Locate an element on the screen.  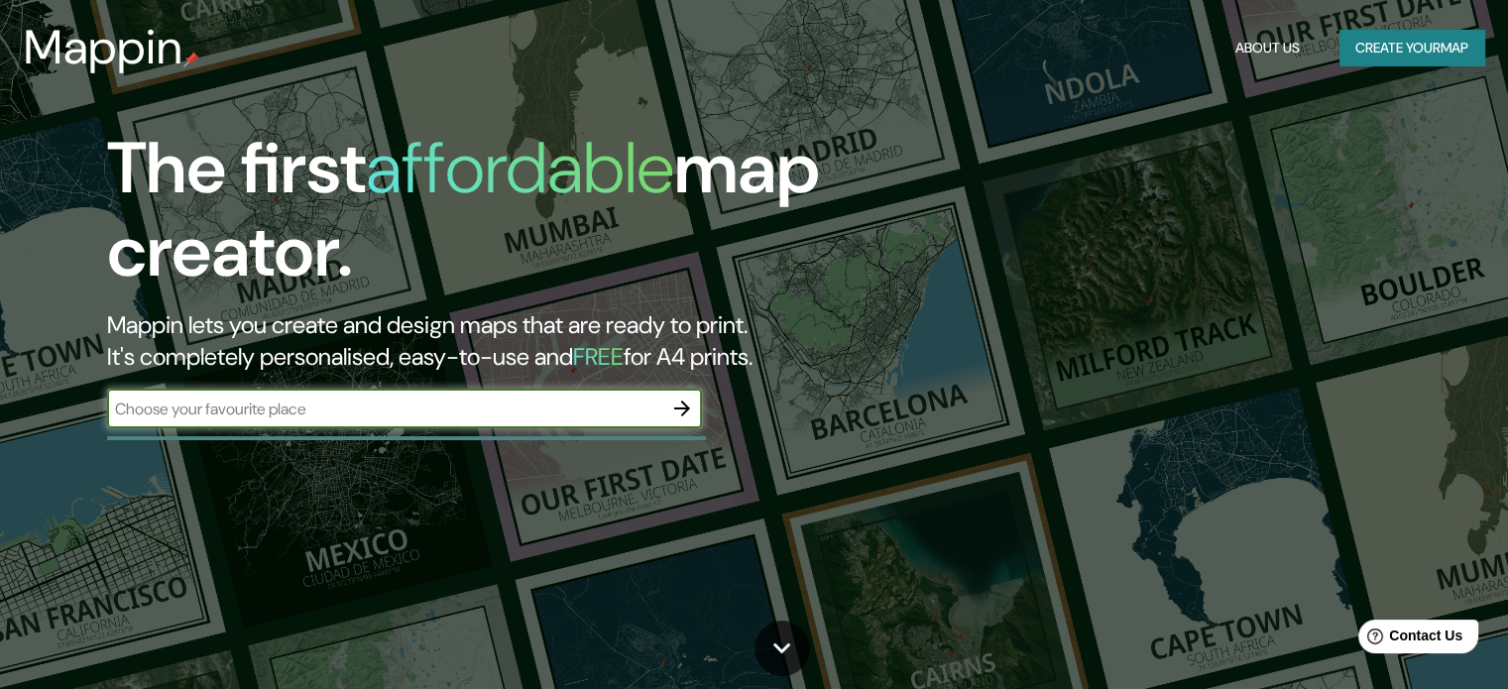
button: Create yourmap is located at coordinates (1411, 48).